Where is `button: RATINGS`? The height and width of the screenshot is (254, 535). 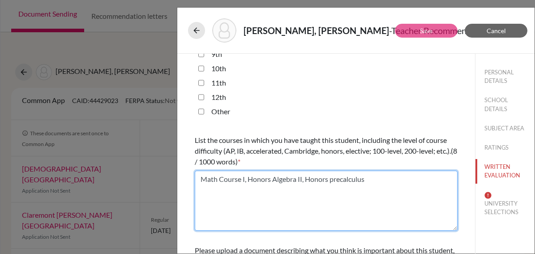 button: RATINGS is located at coordinates (505, 147).